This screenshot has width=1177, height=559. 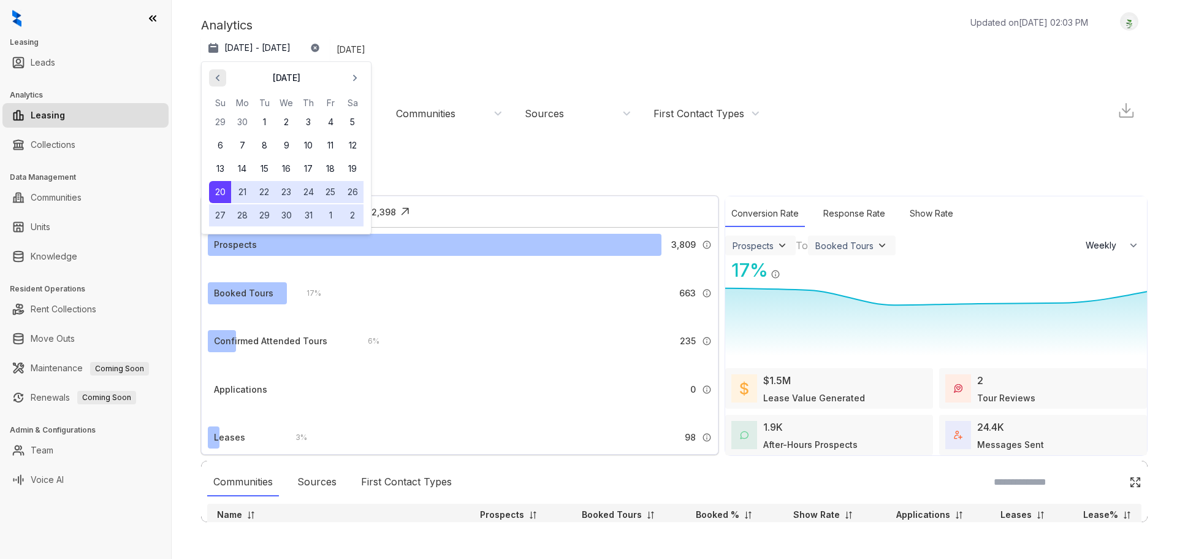 What do you see at coordinates (54, 256) in the screenshot?
I see `a: Knowledge` at bounding box center [54, 256].